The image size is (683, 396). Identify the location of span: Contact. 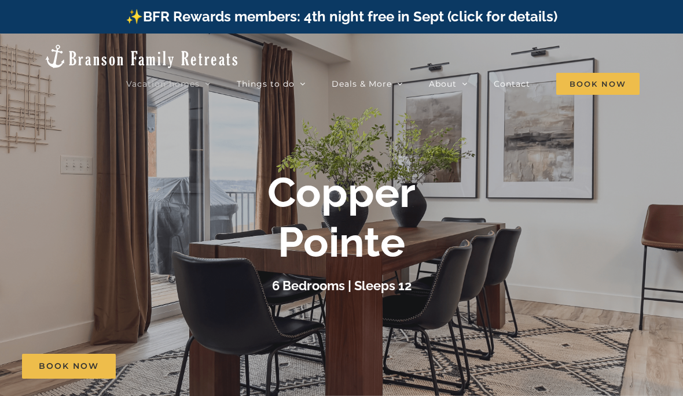
(511, 84).